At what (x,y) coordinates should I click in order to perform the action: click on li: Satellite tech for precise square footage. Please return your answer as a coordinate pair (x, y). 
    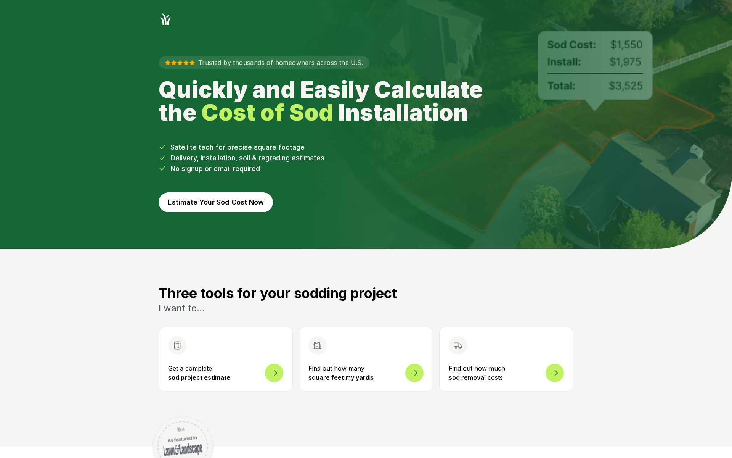
    Looking at the image, I should click on (366, 147).